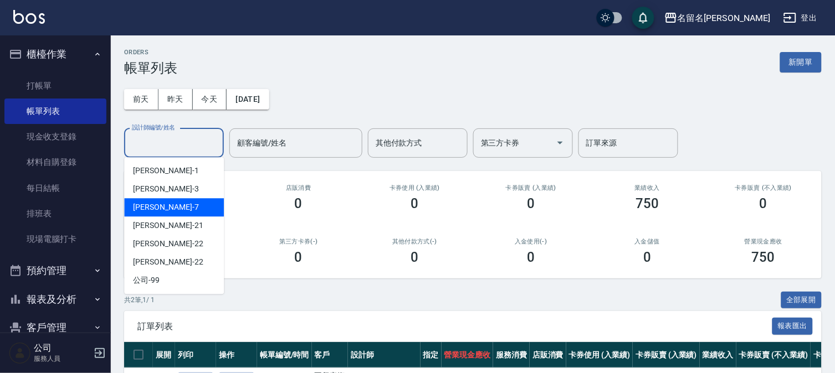  I want to click on a: 報表匯出, so click(793, 326).